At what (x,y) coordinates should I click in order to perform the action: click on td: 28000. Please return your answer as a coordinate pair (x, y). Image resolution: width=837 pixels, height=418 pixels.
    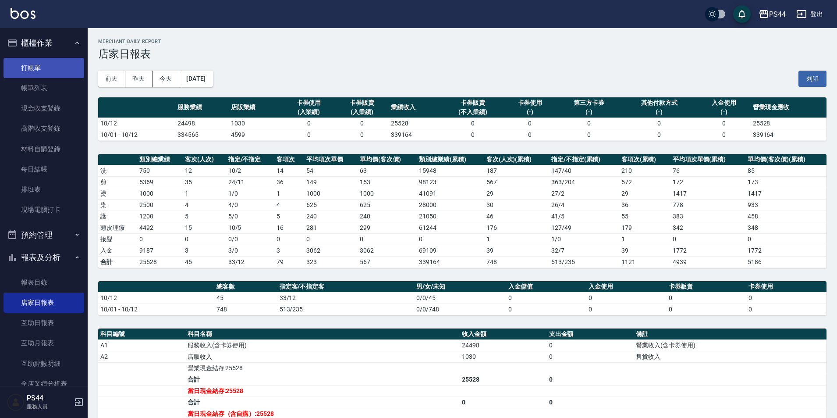
    Looking at the image, I should click on (450, 205).